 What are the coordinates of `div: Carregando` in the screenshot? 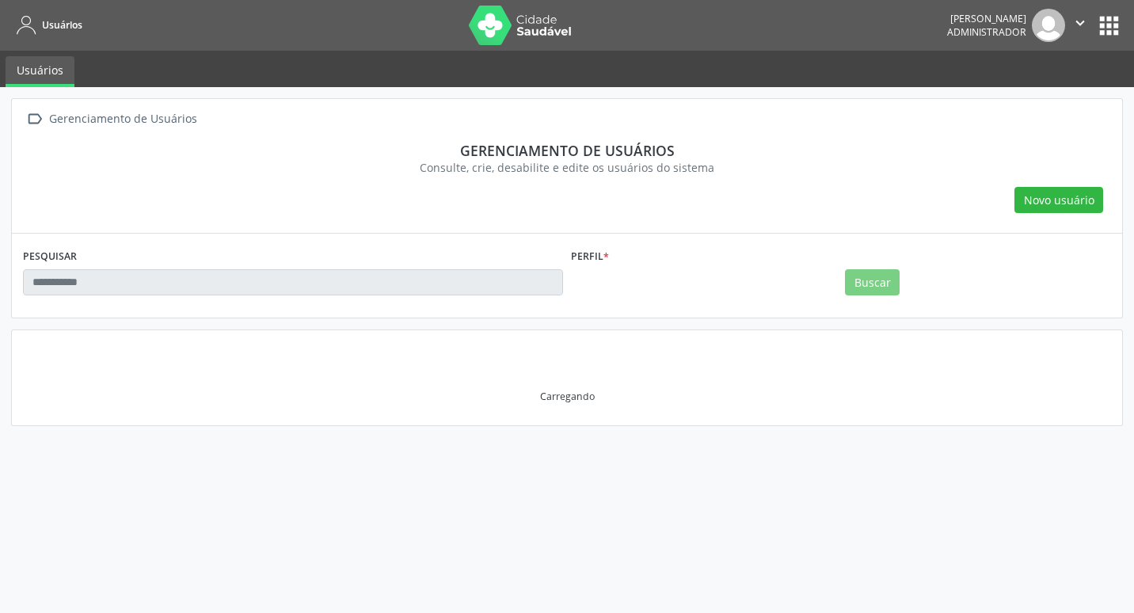 It's located at (567, 396).